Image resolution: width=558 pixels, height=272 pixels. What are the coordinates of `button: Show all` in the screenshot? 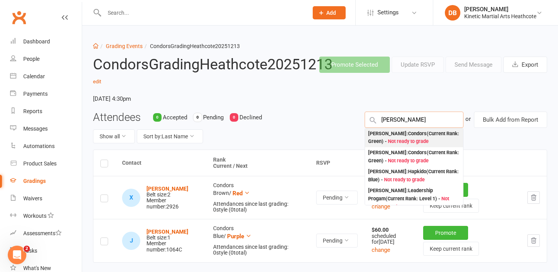 It's located at (114, 136).